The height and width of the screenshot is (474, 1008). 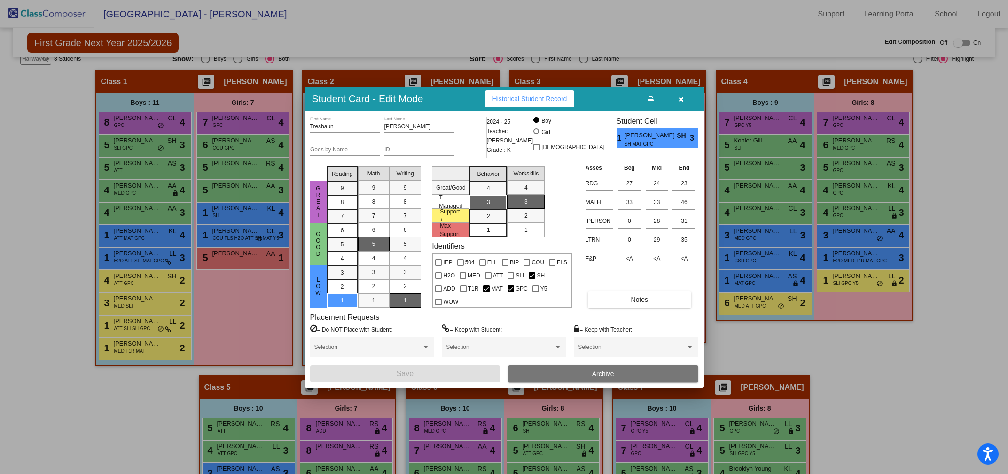 I want to click on span: FLS, so click(x=562, y=262).